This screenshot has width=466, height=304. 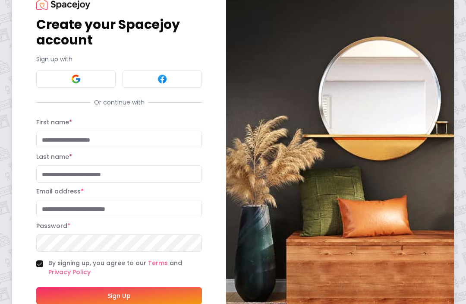 What do you see at coordinates (60, 192) in the screenshot?
I see `label: Email address` at bounding box center [60, 192].